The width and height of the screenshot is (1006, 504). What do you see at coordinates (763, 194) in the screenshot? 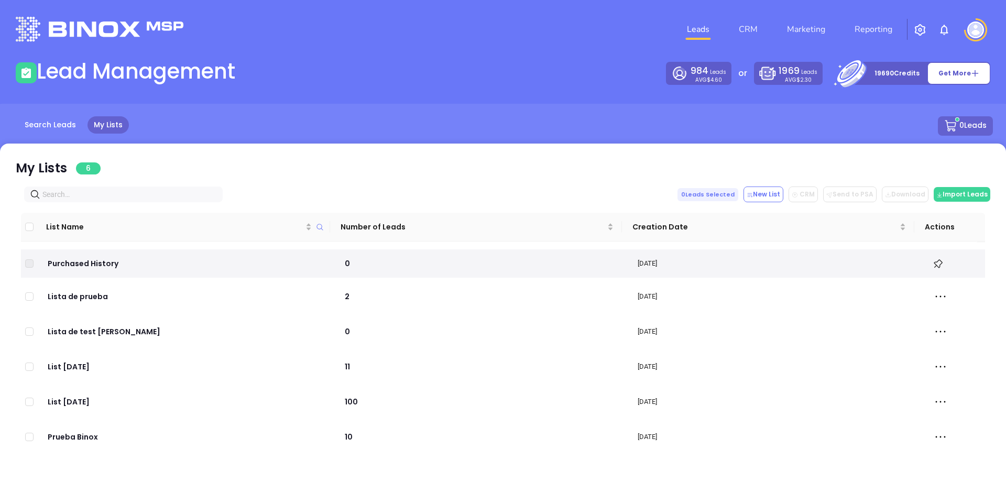
I see `button: New List` at bounding box center [763, 194].